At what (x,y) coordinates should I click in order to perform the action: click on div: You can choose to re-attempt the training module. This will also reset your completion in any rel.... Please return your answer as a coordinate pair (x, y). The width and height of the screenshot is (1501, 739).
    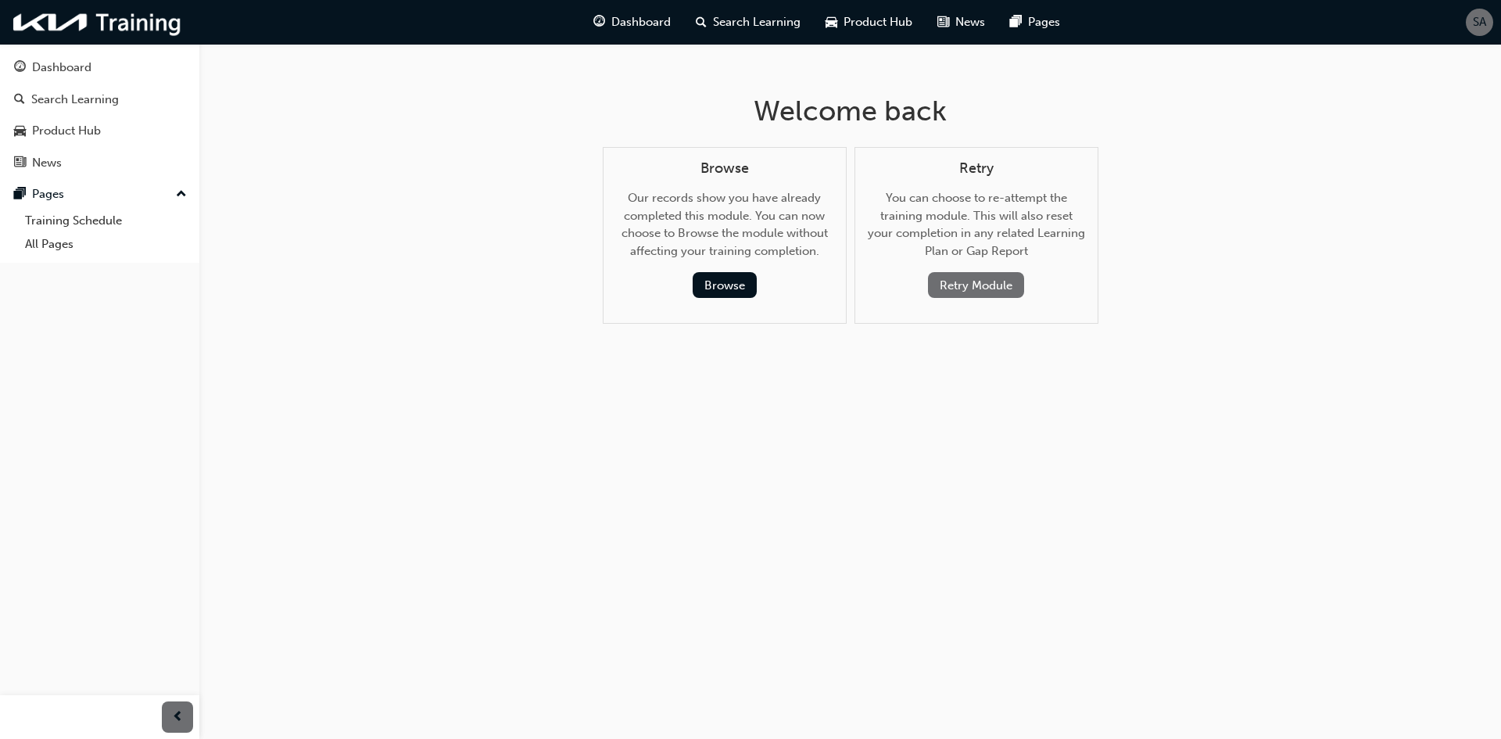
    Looking at the image, I should click on (977, 229).